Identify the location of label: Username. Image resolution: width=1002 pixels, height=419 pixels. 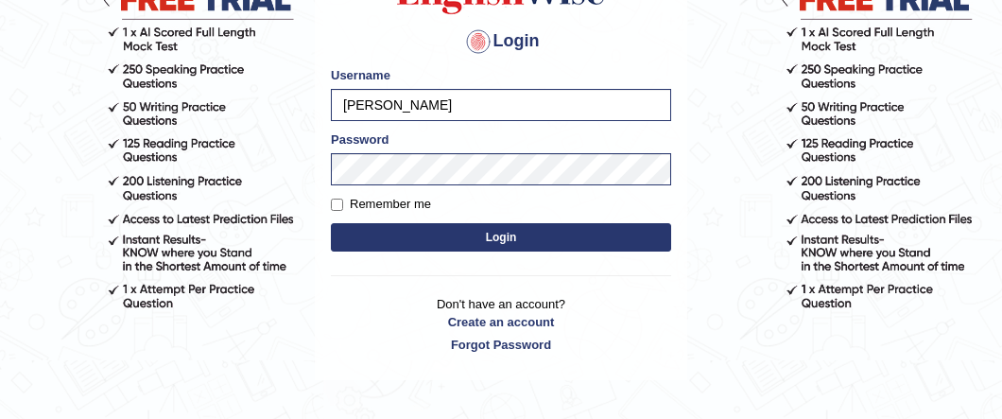
(360, 75).